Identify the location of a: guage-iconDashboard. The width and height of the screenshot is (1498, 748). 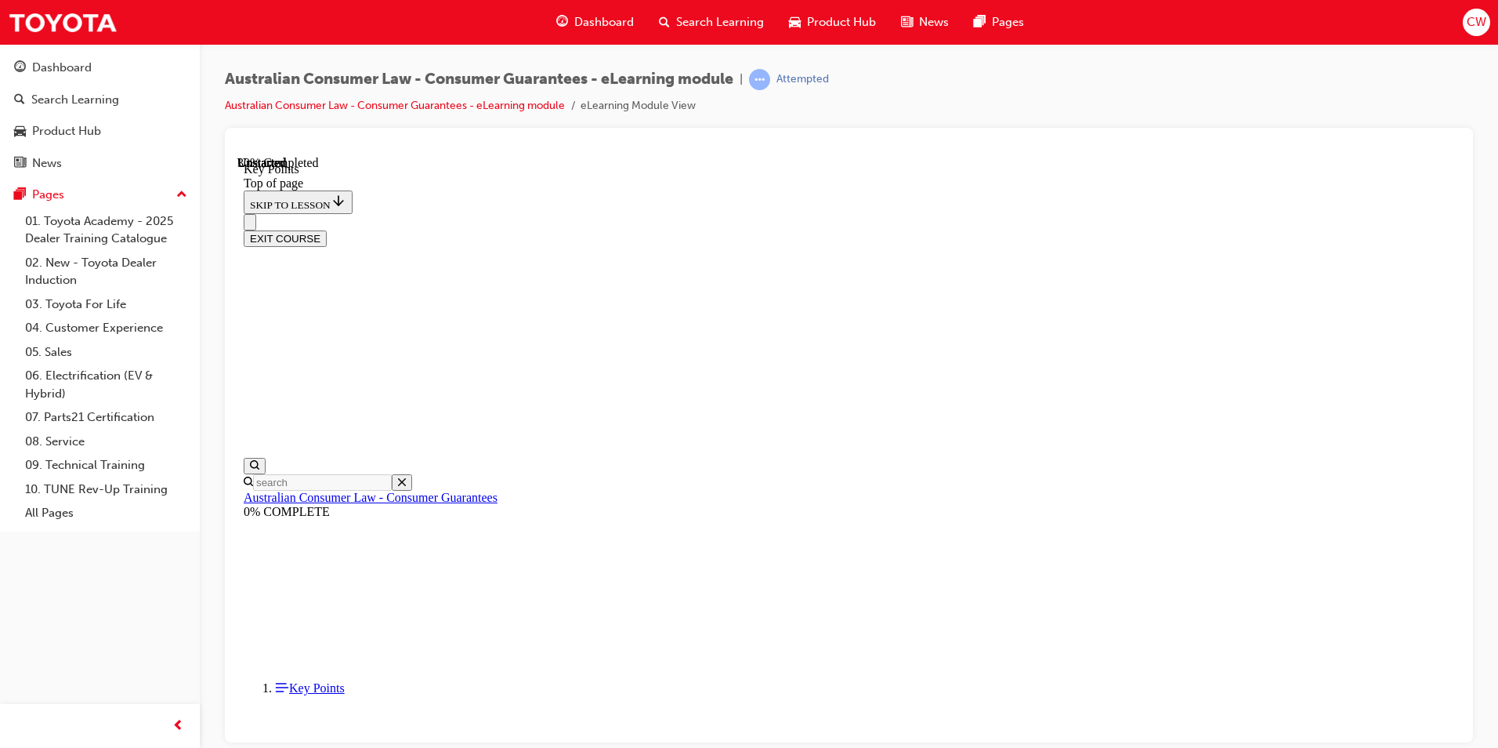
(595, 22).